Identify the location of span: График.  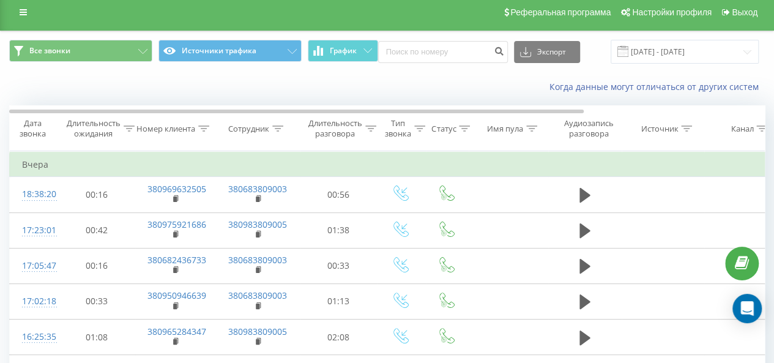
(343, 51).